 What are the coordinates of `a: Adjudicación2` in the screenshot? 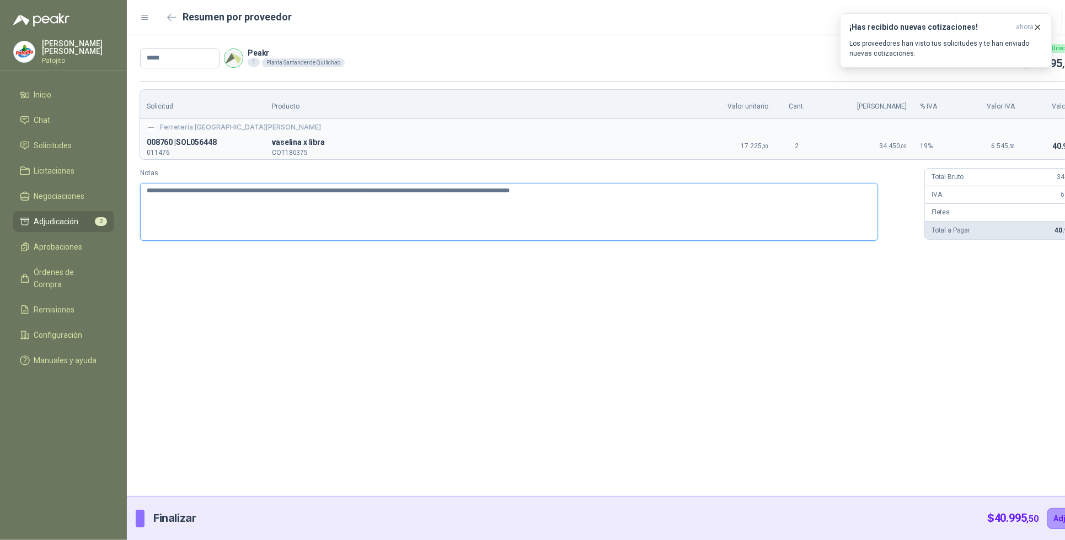 It's located at (63, 222).